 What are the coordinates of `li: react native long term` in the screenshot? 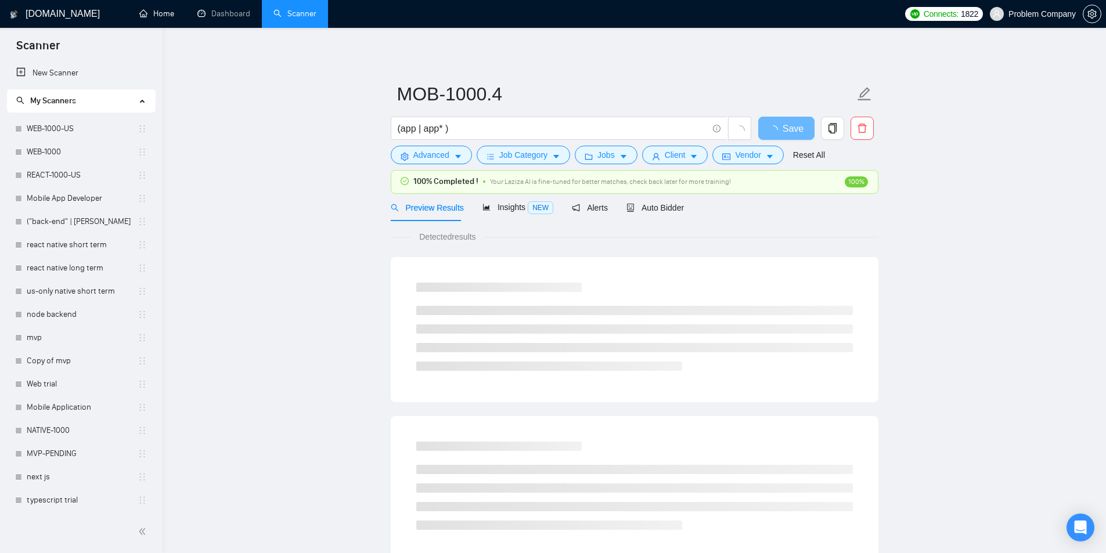 It's located at (81, 268).